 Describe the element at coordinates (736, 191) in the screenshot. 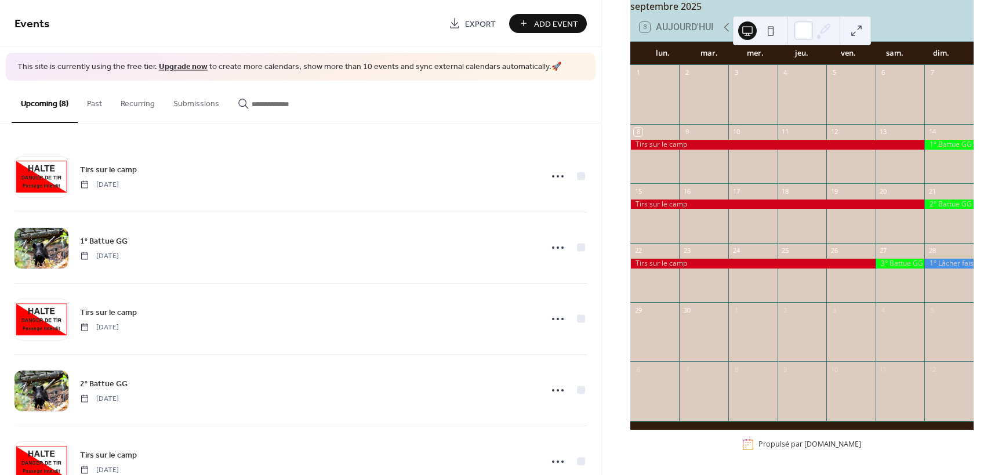

I see `div: 17` at that location.